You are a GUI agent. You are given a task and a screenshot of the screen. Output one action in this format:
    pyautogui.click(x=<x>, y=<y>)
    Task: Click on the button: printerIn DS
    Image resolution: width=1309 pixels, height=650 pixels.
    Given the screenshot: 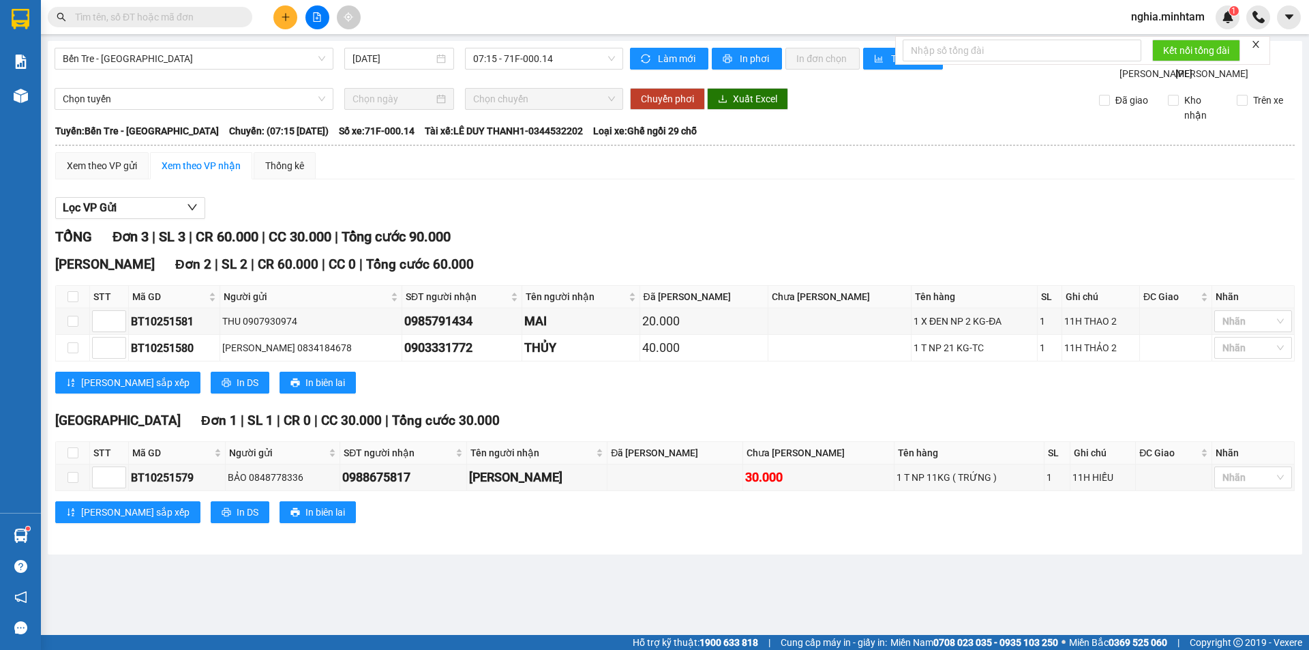 What is the action you would take?
    pyautogui.click(x=240, y=512)
    